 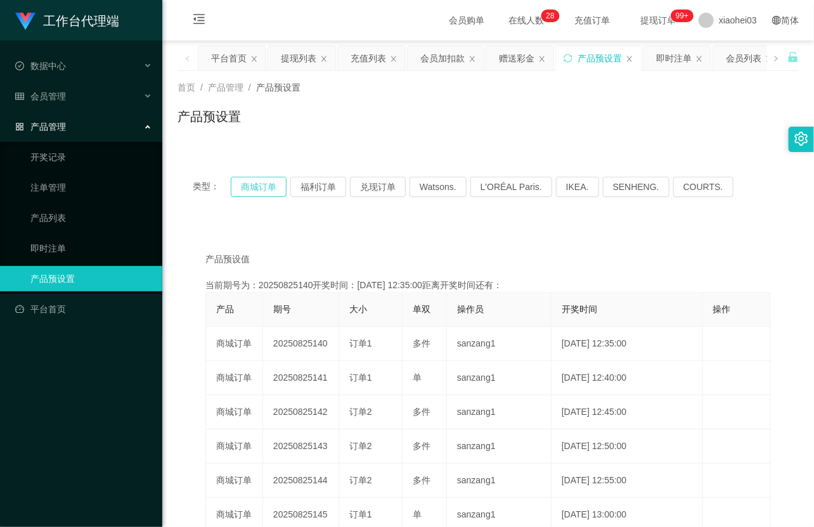 I want to click on span: 期号, so click(x=282, y=309).